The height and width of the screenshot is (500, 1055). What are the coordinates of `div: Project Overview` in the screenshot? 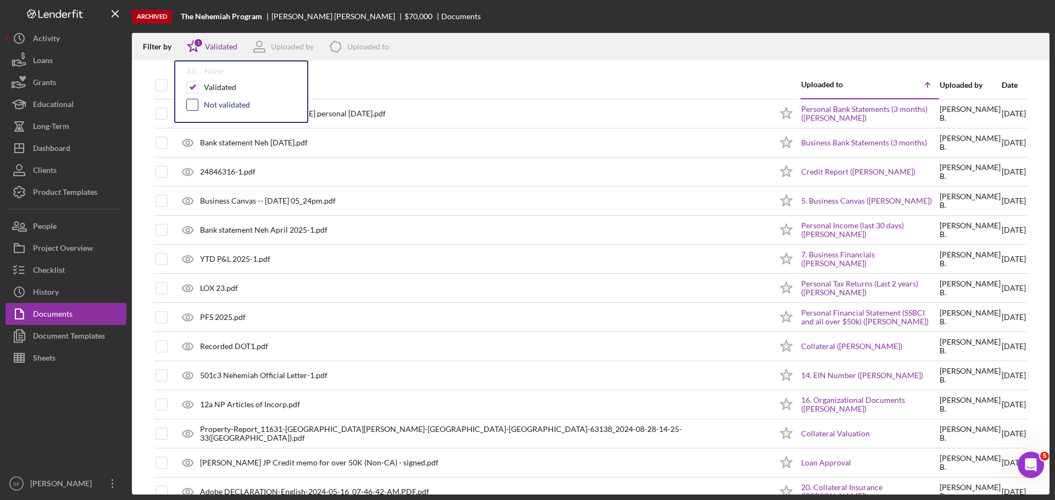 It's located at (63, 249).